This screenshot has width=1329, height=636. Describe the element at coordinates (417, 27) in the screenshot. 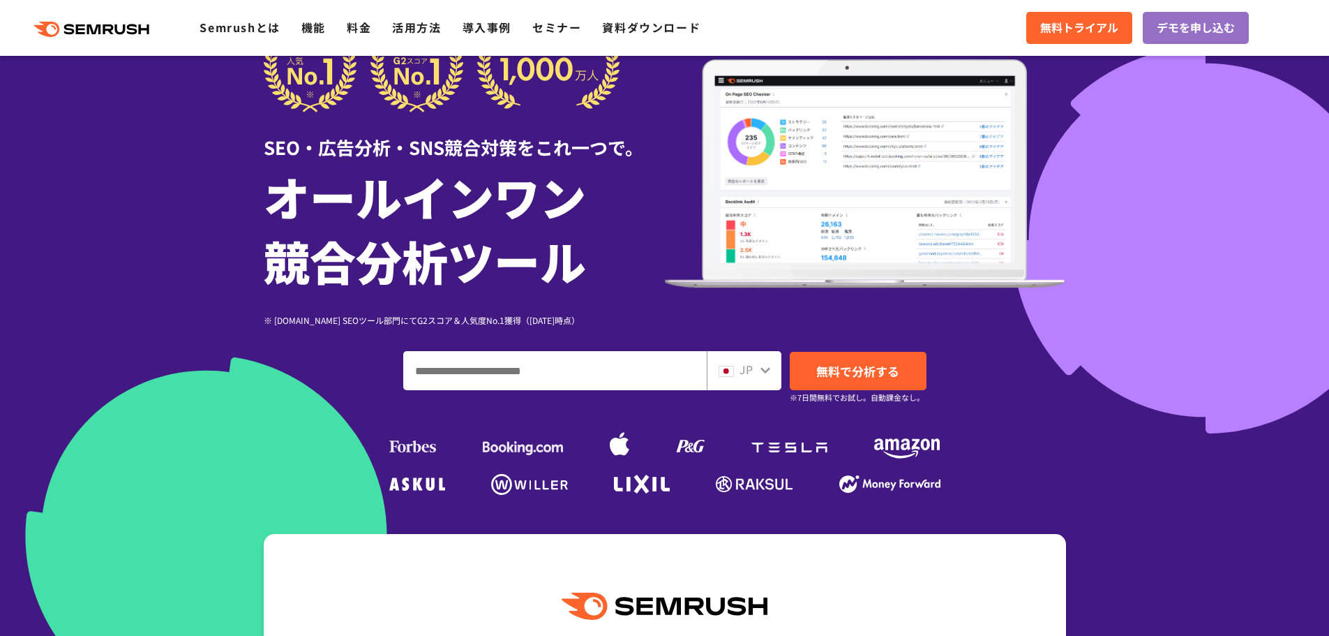

I see `a: 活用方法` at that location.